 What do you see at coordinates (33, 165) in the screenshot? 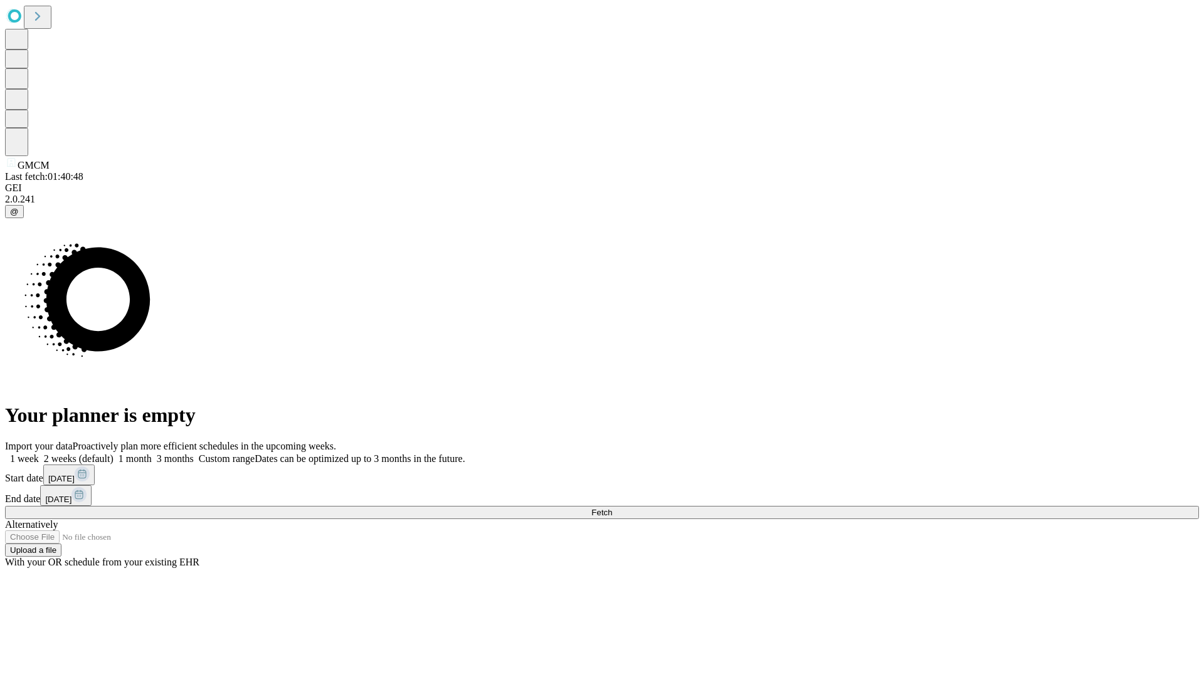
I see `span: GMCM` at bounding box center [33, 165].